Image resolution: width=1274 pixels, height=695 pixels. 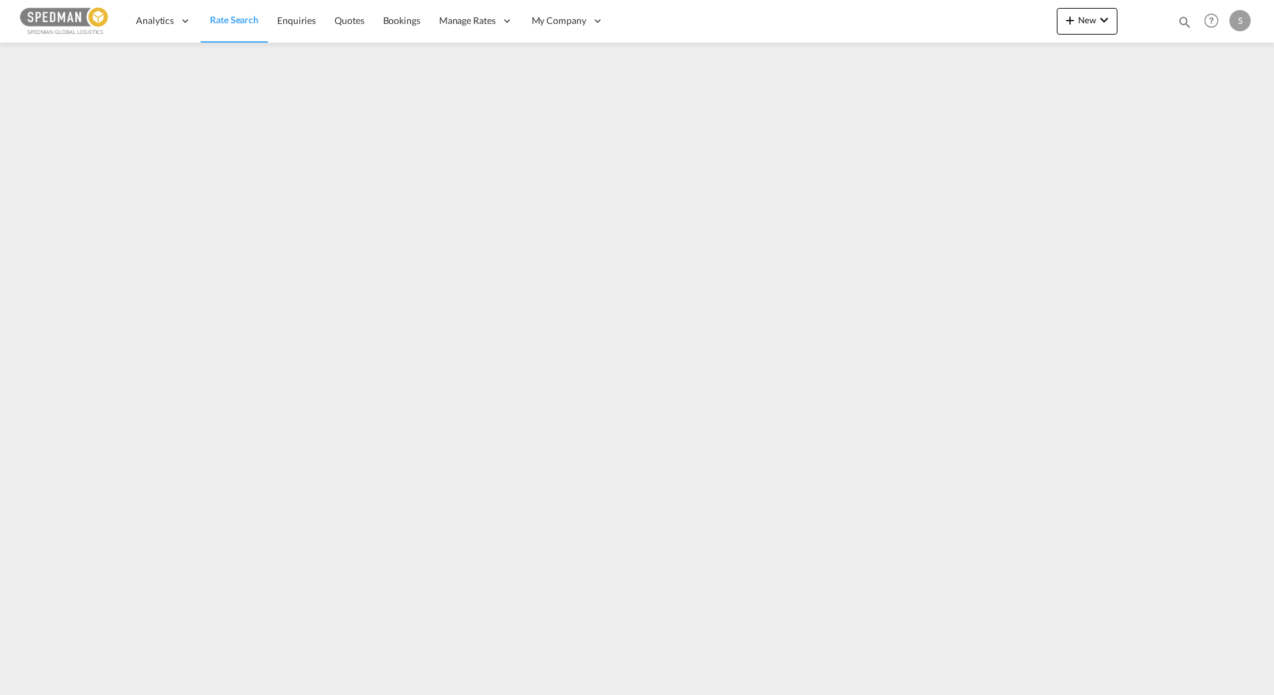 What do you see at coordinates (467, 21) in the screenshot?
I see `span: Manage Rates` at bounding box center [467, 21].